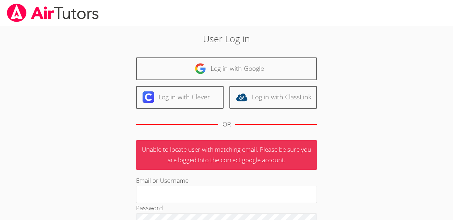 The width and height of the screenshot is (453, 220). Describe the element at coordinates (162, 181) in the screenshot. I see `label: Email or Username` at that location.